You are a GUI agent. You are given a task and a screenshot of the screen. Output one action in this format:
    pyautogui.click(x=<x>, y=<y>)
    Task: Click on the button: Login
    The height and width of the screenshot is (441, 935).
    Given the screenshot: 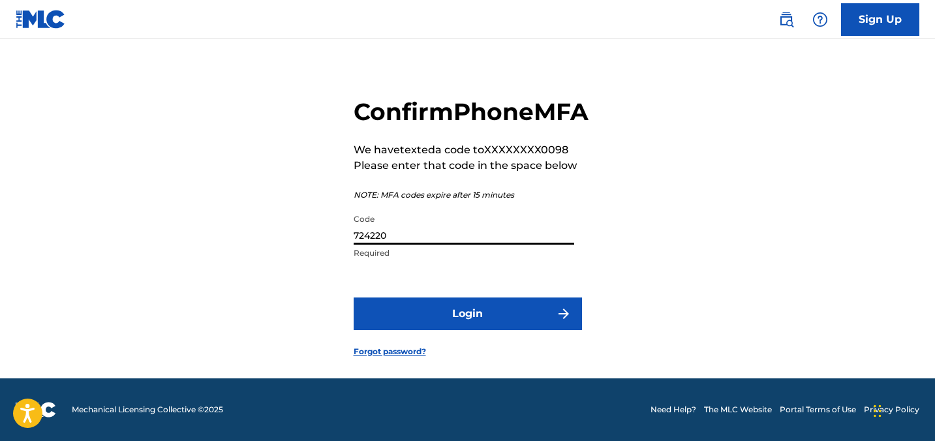 What is the action you would take?
    pyautogui.click(x=468, y=314)
    